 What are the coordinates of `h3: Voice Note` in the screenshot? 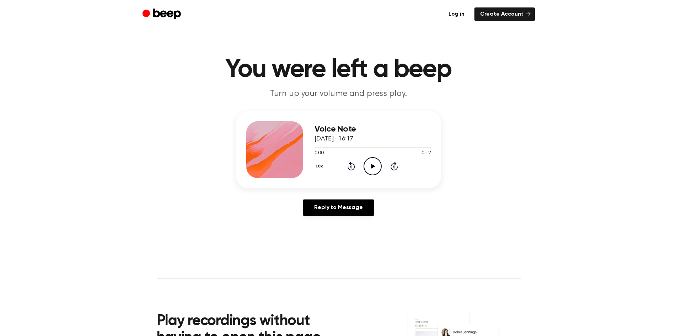 It's located at (373, 129).